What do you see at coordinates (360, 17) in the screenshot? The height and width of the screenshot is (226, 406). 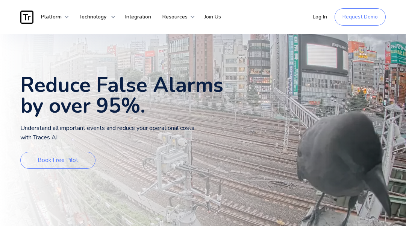 I see `a: Request Demo` at bounding box center [360, 17].